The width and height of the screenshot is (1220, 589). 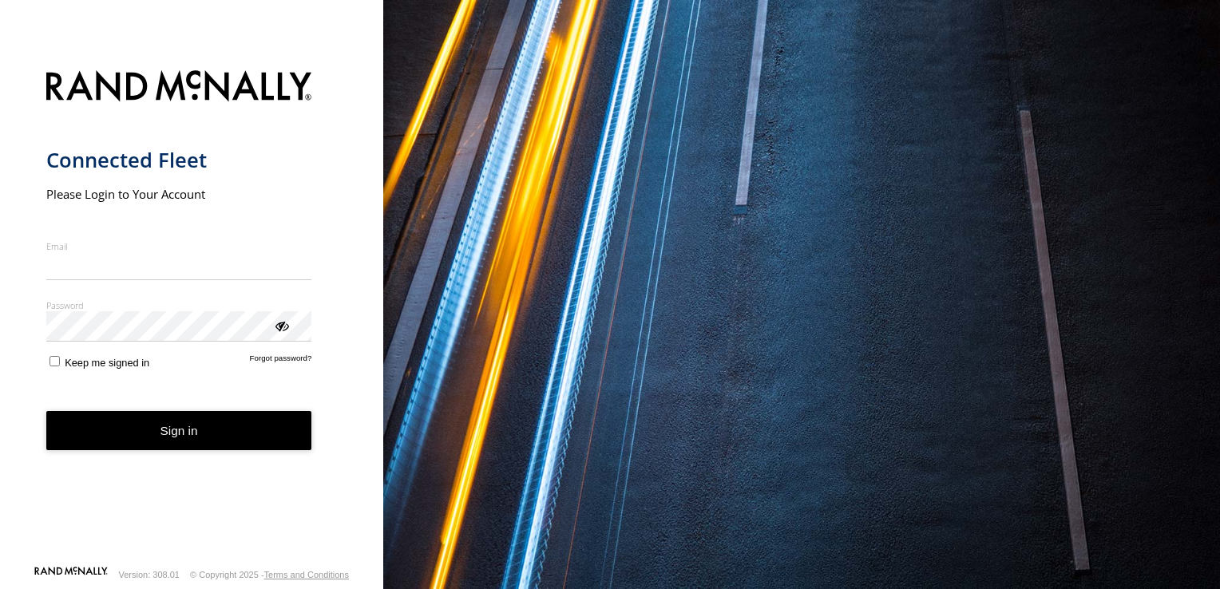 What do you see at coordinates (179, 305) in the screenshot?
I see `label: Password` at bounding box center [179, 305].